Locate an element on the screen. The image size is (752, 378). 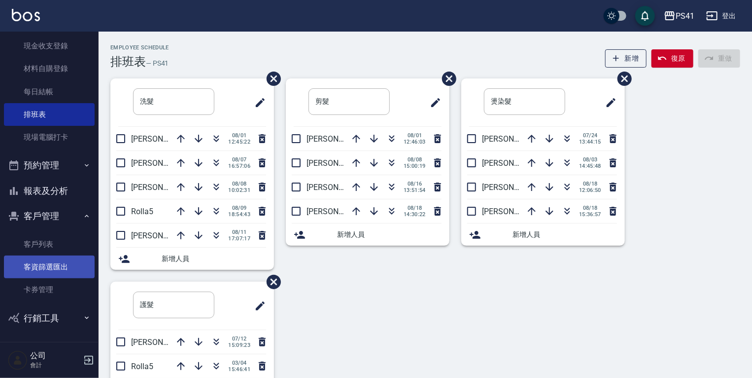
span: 15:36:57 is located at coordinates (590, 214).